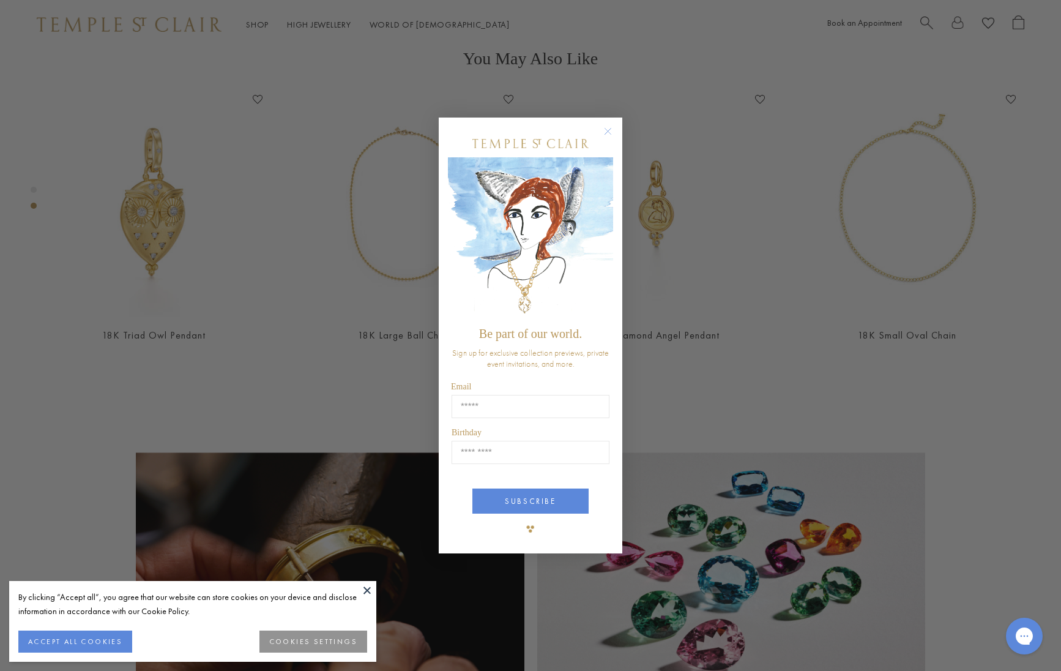 The image size is (1061, 671). What do you see at coordinates (193, 604) in the screenshot?
I see `div: By clicking “Accept all”, you agree that our website can store cookies on your device and disclos...` at bounding box center [193, 604].